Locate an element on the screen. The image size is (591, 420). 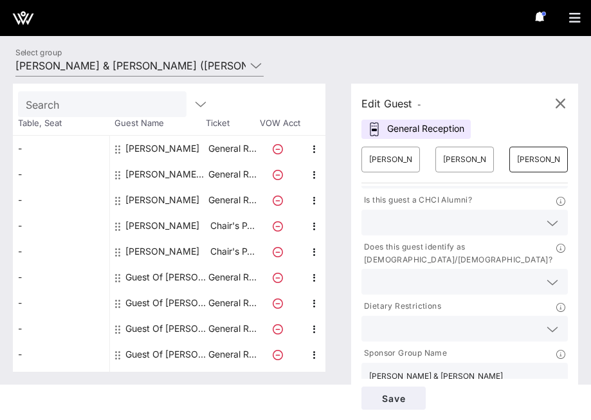
span: Table, Seat is located at coordinates (61, 123).